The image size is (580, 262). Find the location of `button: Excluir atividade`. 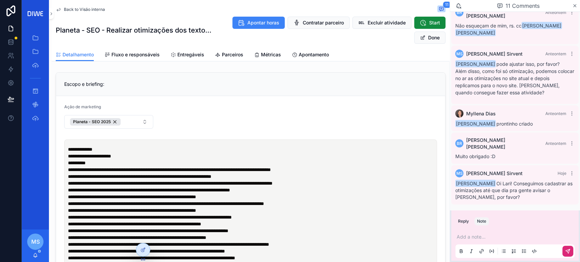

button: Excluir atividade is located at coordinates (382, 23).